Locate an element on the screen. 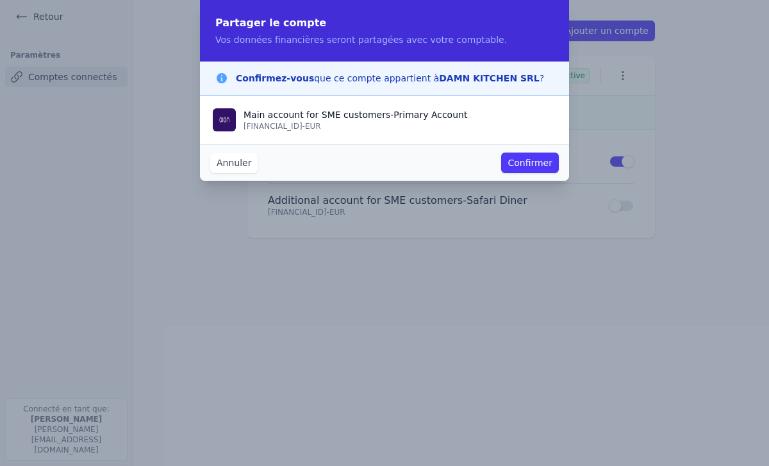 The image size is (769, 466). button: Confirmer is located at coordinates (530, 163).